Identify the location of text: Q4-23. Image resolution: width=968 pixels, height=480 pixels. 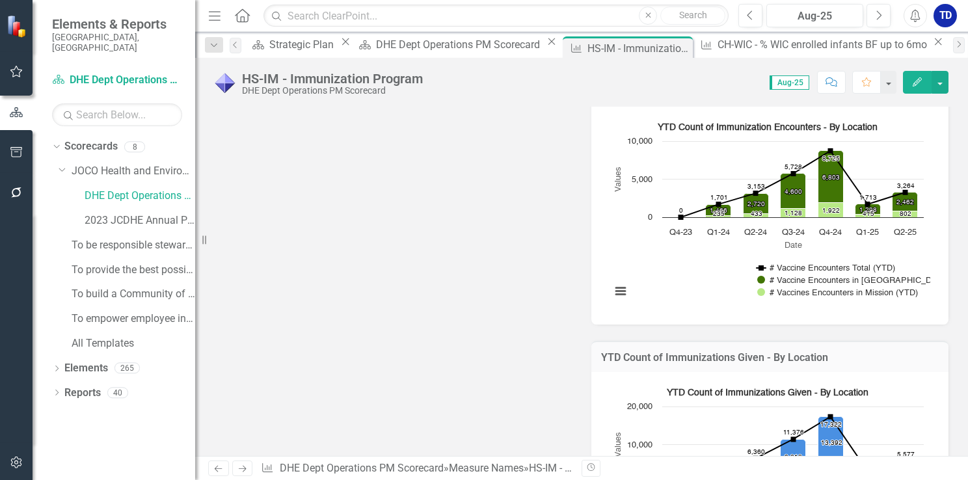
(680, 232).